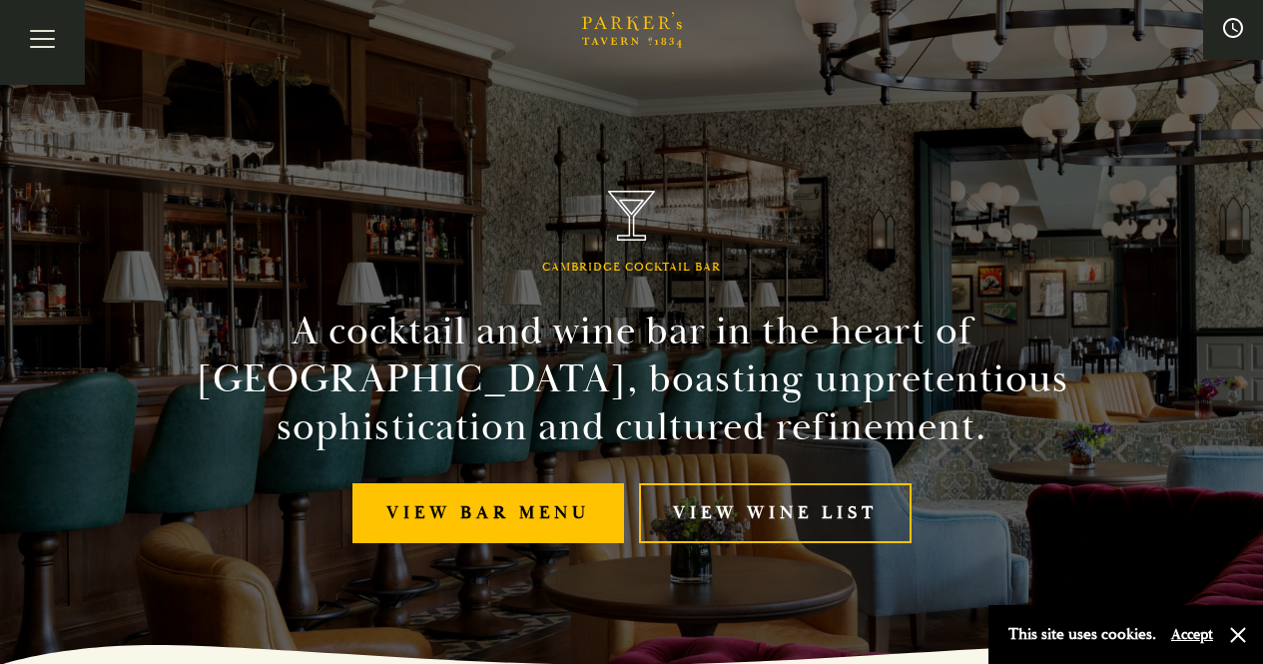  I want to click on a: View Wine List, so click(775, 513).